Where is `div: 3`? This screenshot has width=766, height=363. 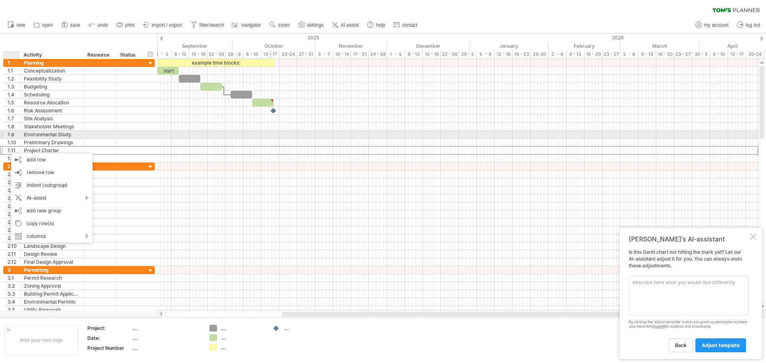
div: 3 is located at coordinates (14, 270).